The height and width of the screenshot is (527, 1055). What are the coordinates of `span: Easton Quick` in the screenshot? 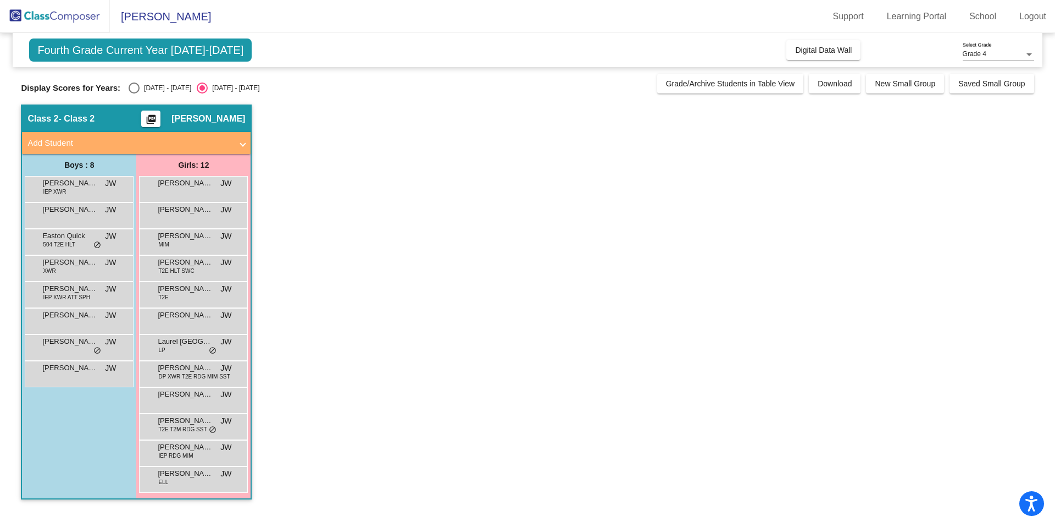 It's located at (70, 236).